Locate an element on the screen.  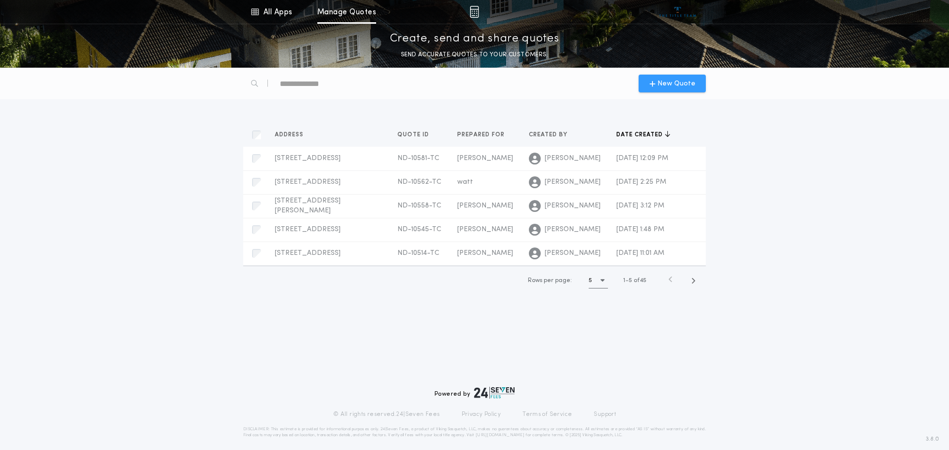
span: ND-10545-TC is located at coordinates (419, 229).